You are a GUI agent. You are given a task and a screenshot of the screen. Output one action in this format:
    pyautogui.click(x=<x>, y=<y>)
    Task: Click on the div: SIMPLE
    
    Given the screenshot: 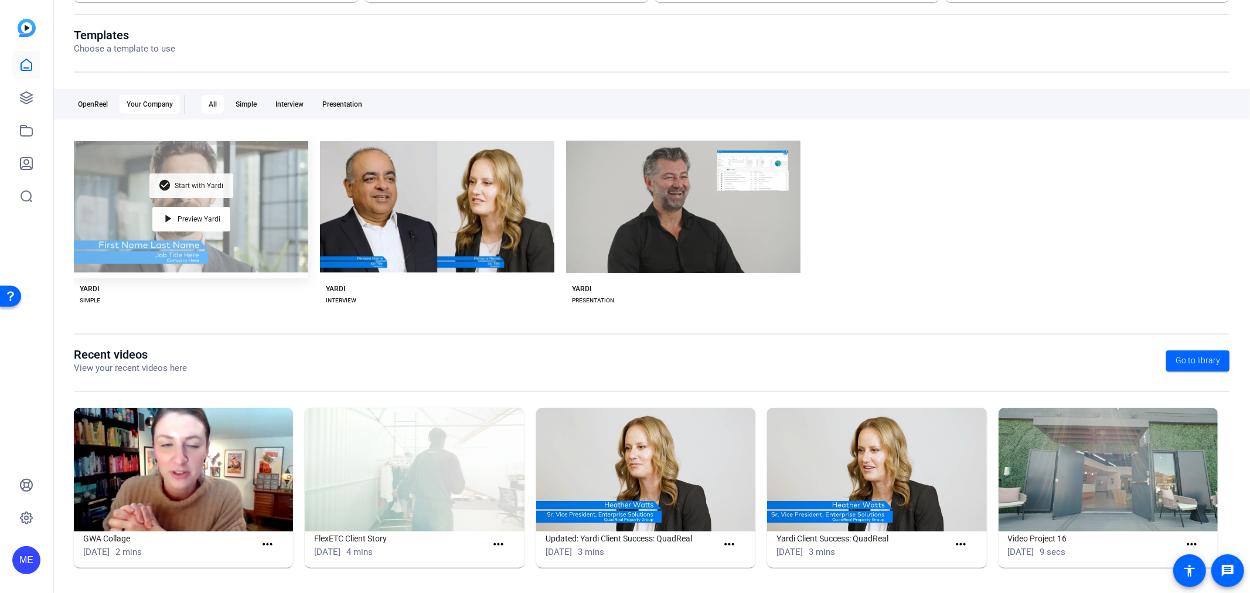 What is the action you would take?
    pyautogui.click(x=90, y=301)
    